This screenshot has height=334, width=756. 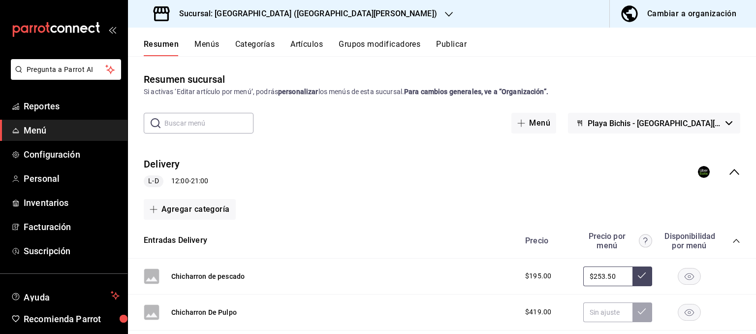 I want to click on button: Grupos modificadores, so click(x=379, y=48).